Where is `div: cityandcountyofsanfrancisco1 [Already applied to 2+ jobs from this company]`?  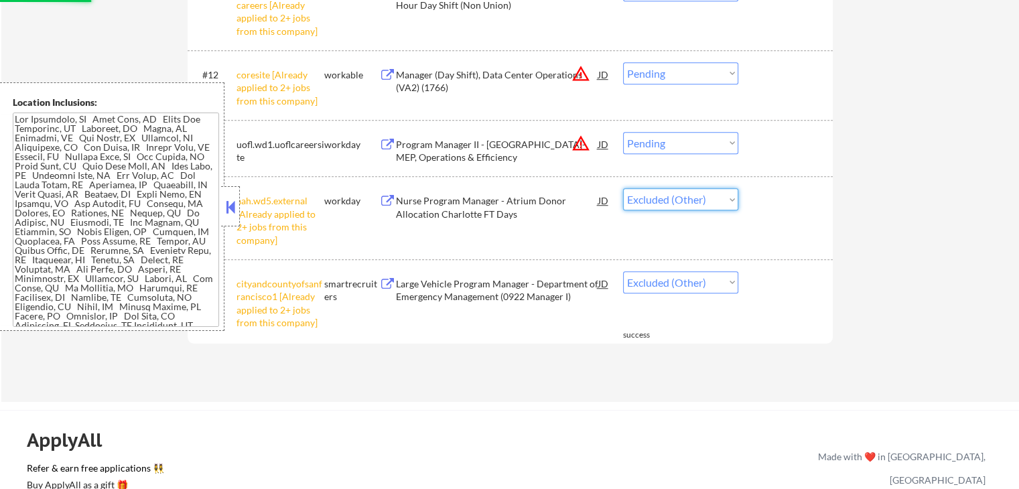 div: cityandcountyofsanfrancisco1 [Already applied to 2+ jobs from this company] is located at coordinates (280, 303).